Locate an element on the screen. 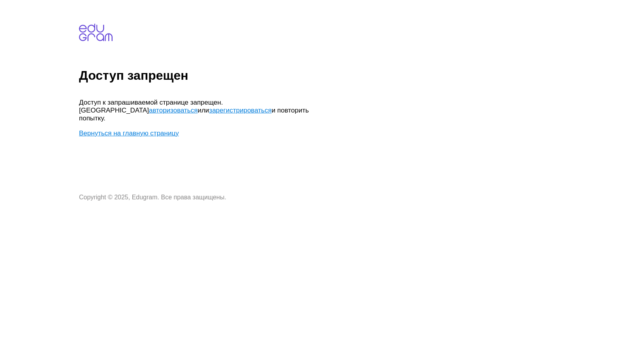 The height and width of the screenshot is (362, 632). img: edugram.com is located at coordinates (96, 32).